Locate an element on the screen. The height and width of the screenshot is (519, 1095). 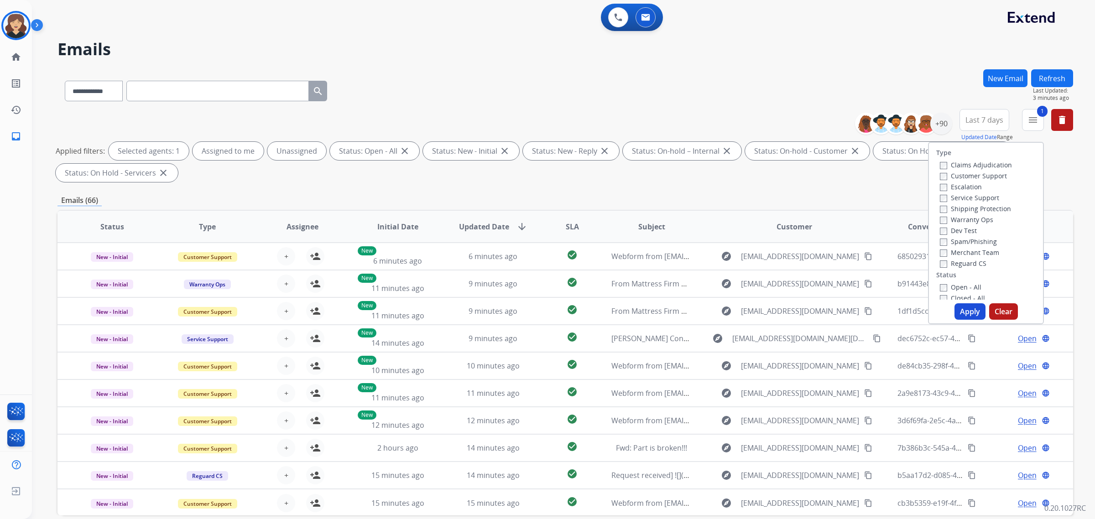
button: Clear is located at coordinates (1003, 312).